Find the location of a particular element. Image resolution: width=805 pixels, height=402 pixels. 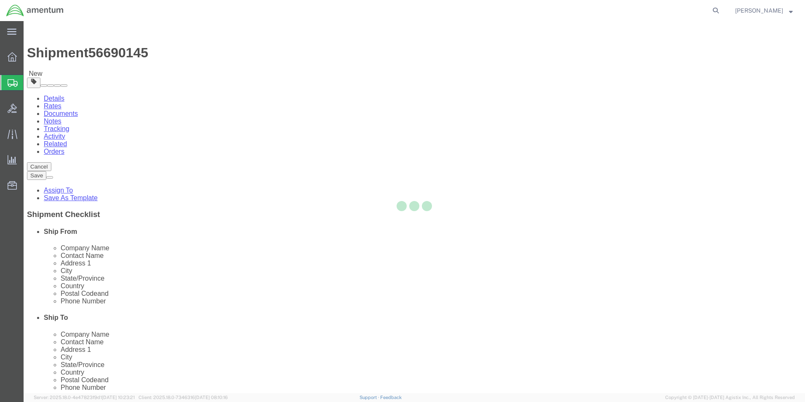

span: Server: 2025.18.0-4e47823f9d1 is located at coordinates (84, 397).